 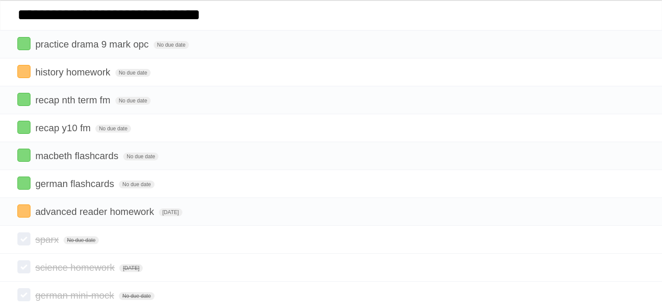 What do you see at coordinates (74, 72) in the screenshot?
I see `span: history homework` at bounding box center [74, 72].